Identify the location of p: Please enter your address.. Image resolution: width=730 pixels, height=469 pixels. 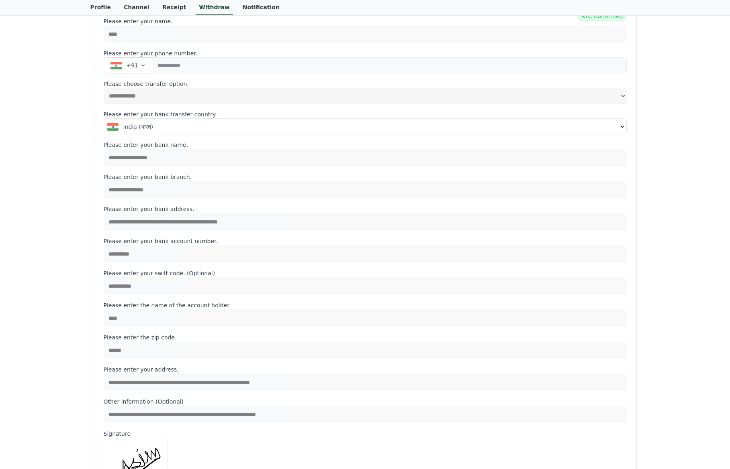
(365, 370).